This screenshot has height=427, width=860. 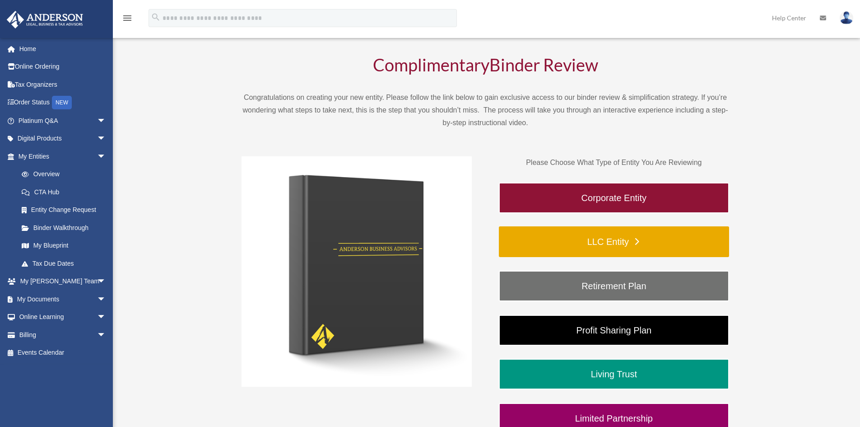 What do you see at coordinates (156, 17) in the screenshot?
I see `i: search` at bounding box center [156, 17].